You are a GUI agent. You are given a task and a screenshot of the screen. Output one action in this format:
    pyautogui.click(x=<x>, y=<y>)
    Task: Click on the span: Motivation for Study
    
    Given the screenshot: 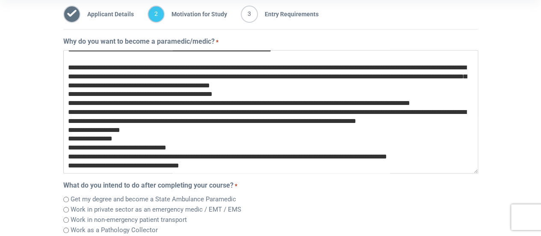 What is the action you would take?
    pyautogui.click(x=196, y=14)
    